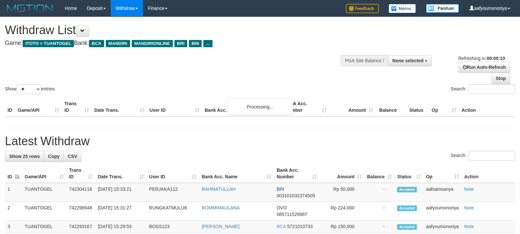 The image size is (520, 234). I want to click on th: Trans ID: activate to sort column ascending, so click(81, 174).